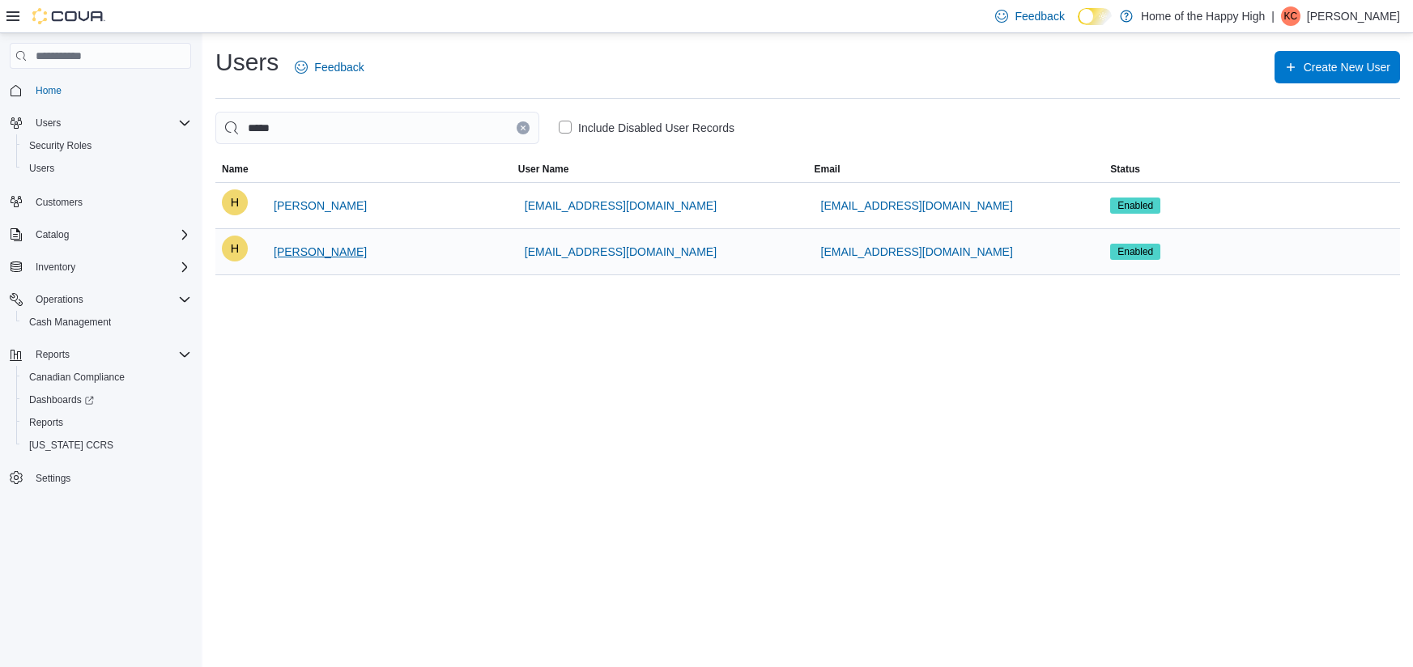  What do you see at coordinates (107, 377) in the screenshot?
I see `button: Canadian Compliance` at bounding box center [107, 377].